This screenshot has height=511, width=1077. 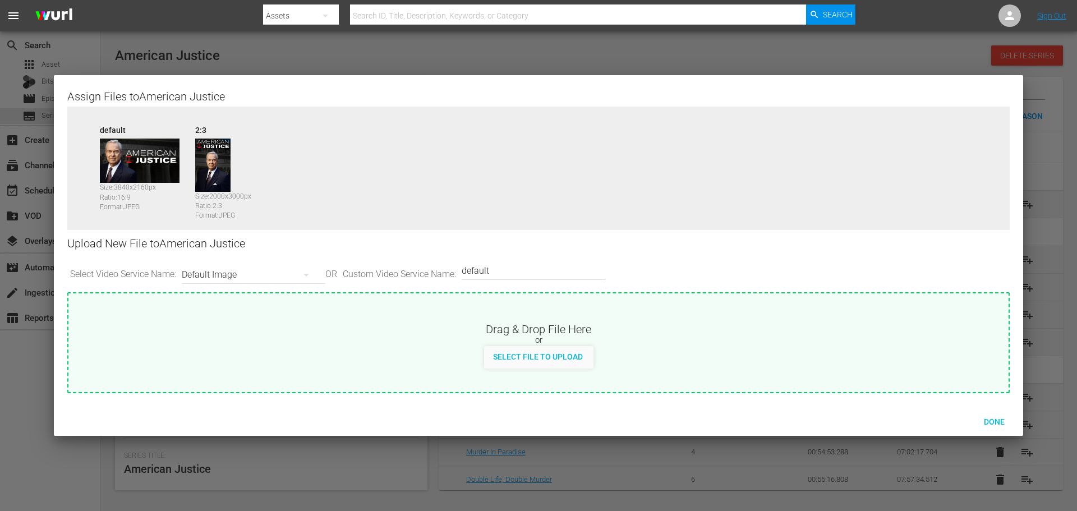 What do you see at coordinates (145, 128) in the screenshot?
I see `div: default` at bounding box center [145, 128].